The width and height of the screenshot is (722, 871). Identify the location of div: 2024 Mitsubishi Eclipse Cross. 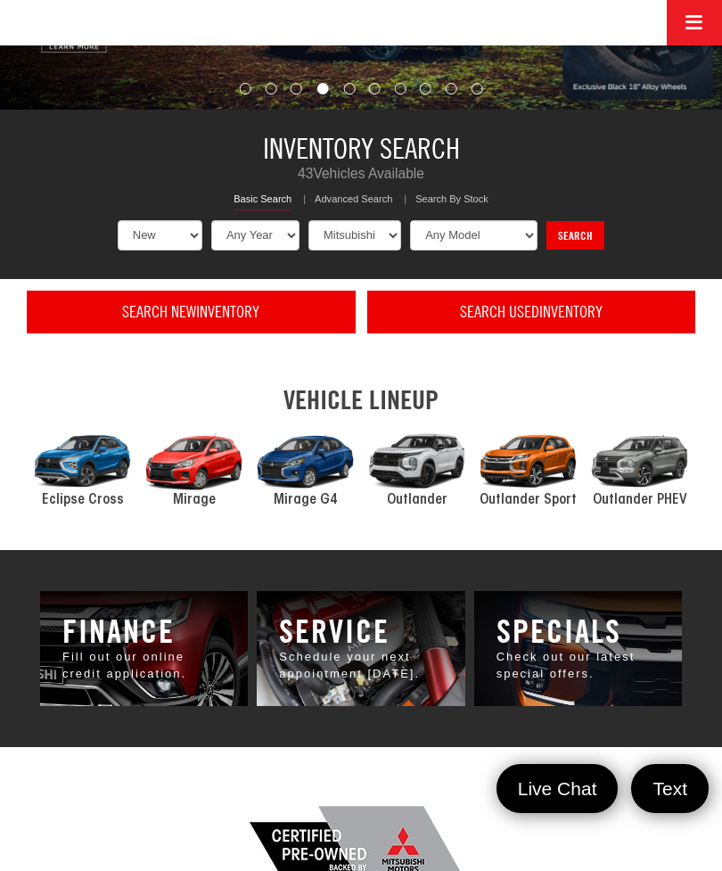
(82, 461).